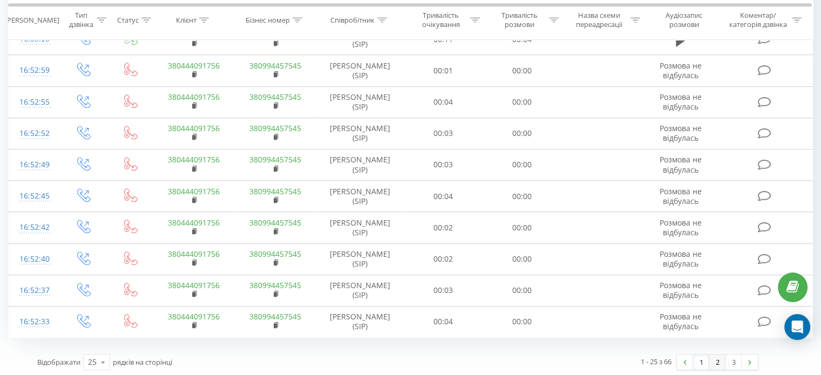 The height and width of the screenshot is (375, 821). I want to click on div: Клієнт, so click(186, 20).